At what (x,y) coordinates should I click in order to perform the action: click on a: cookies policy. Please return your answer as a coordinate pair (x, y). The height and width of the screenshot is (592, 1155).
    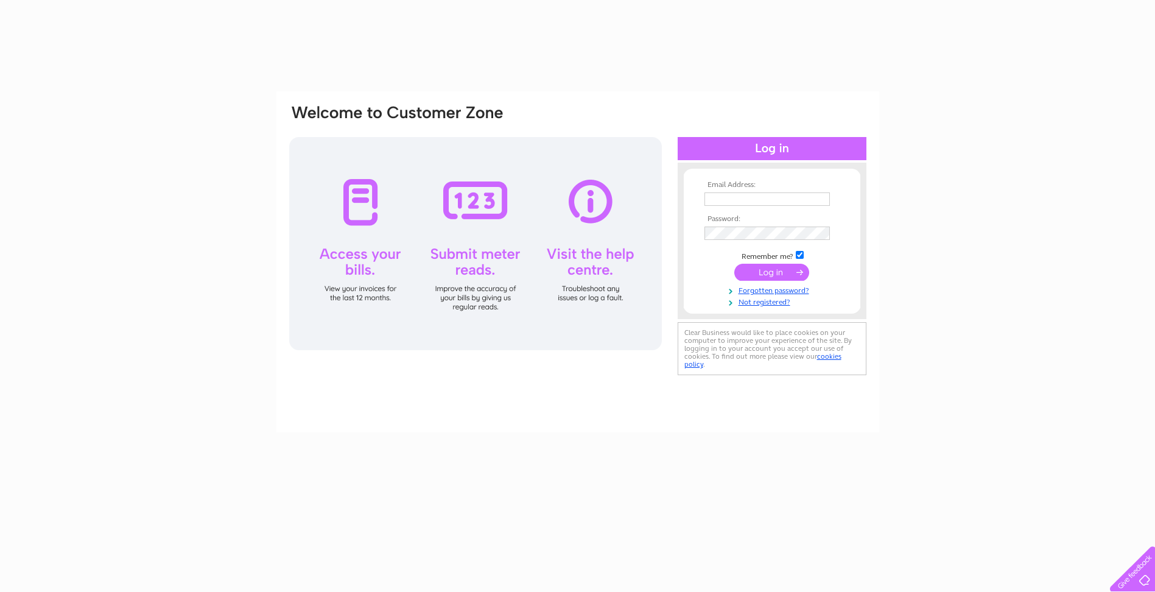
    Looking at the image, I should click on (763, 360).